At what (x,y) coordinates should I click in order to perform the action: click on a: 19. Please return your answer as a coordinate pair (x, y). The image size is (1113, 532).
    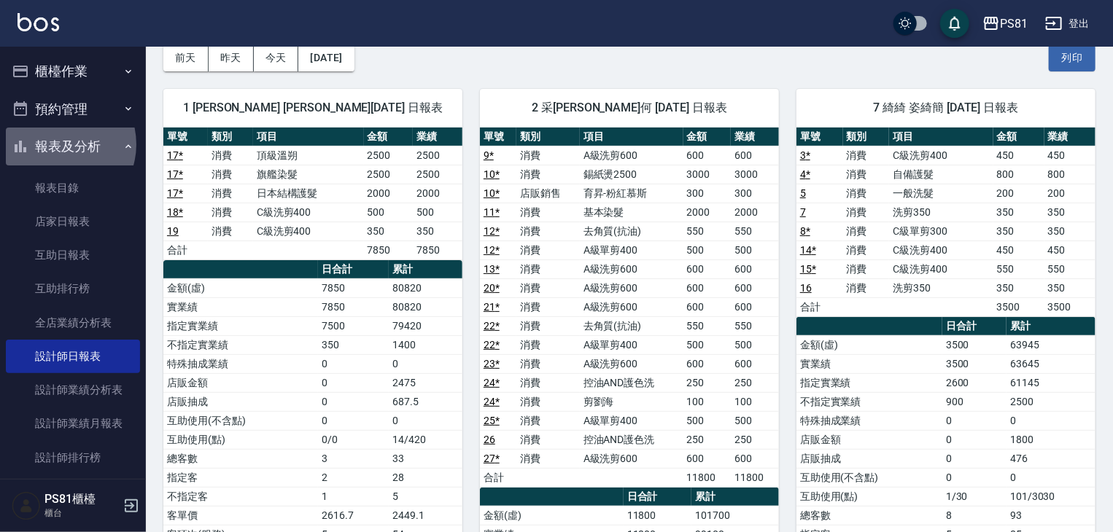
    Looking at the image, I should click on (173, 231).